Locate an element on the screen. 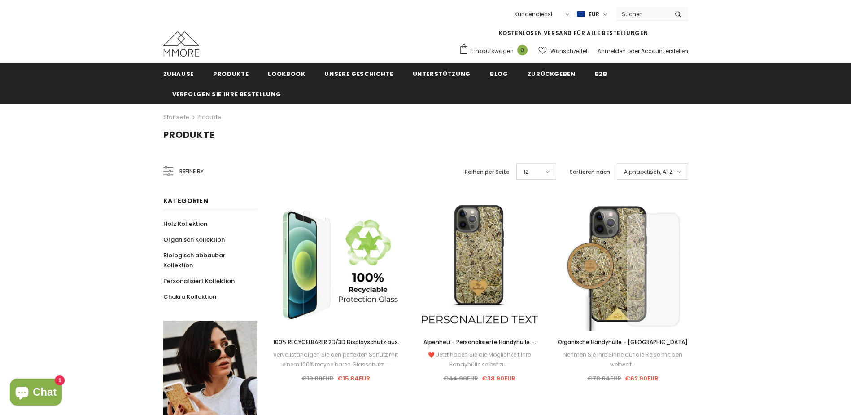 This screenshot has height=415, width=851. span: Holz Kollektion is located at coordinates (185, 223).